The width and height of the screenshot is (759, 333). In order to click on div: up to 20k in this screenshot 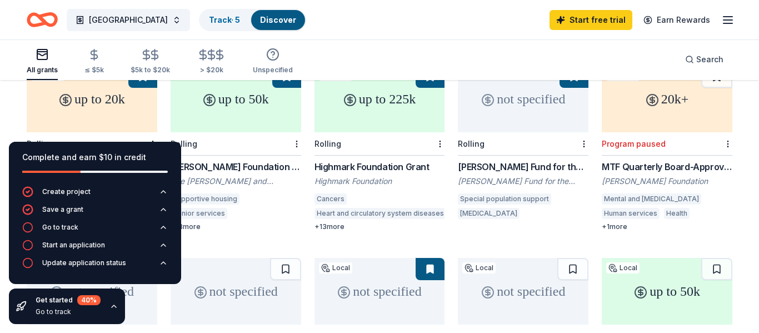, I will do `click(92, 99)`.